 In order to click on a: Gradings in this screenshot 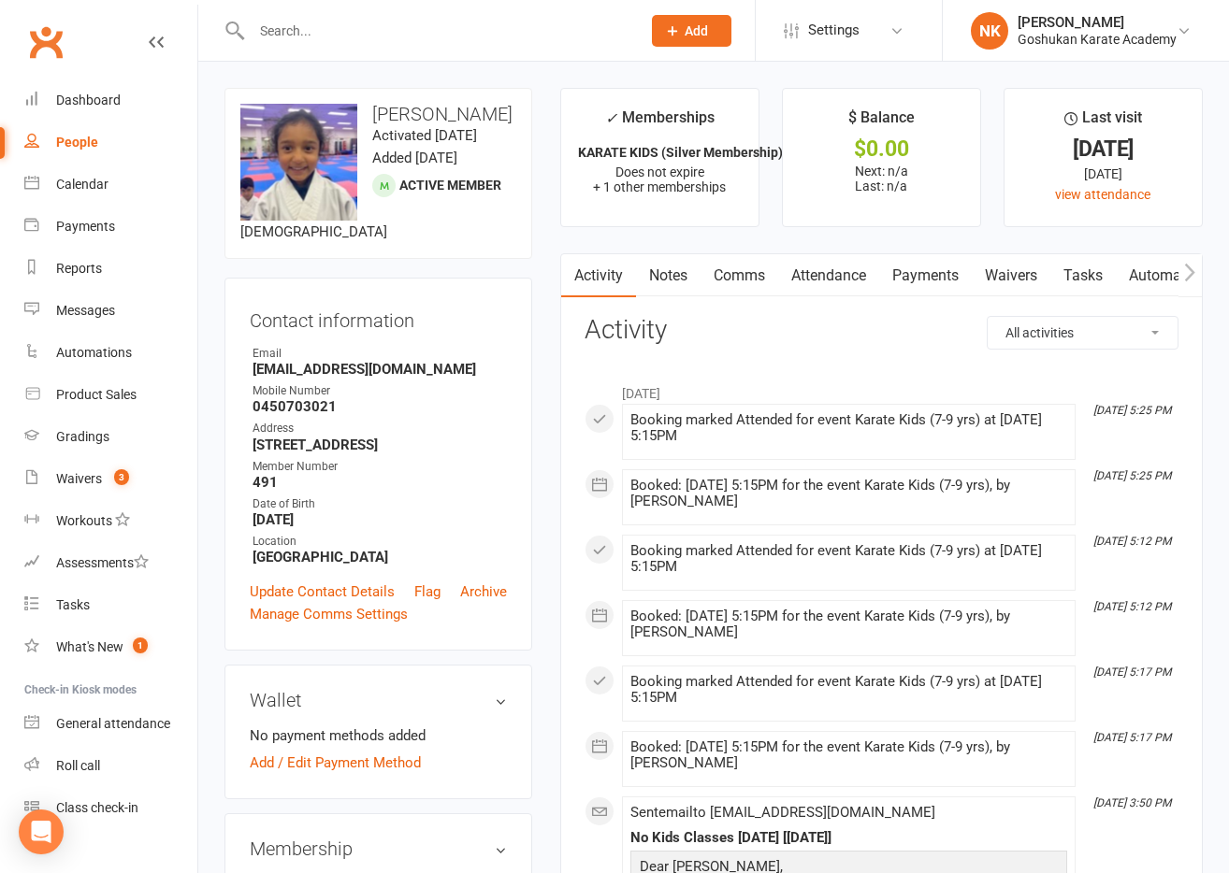, I will do `click(110, 437)`.